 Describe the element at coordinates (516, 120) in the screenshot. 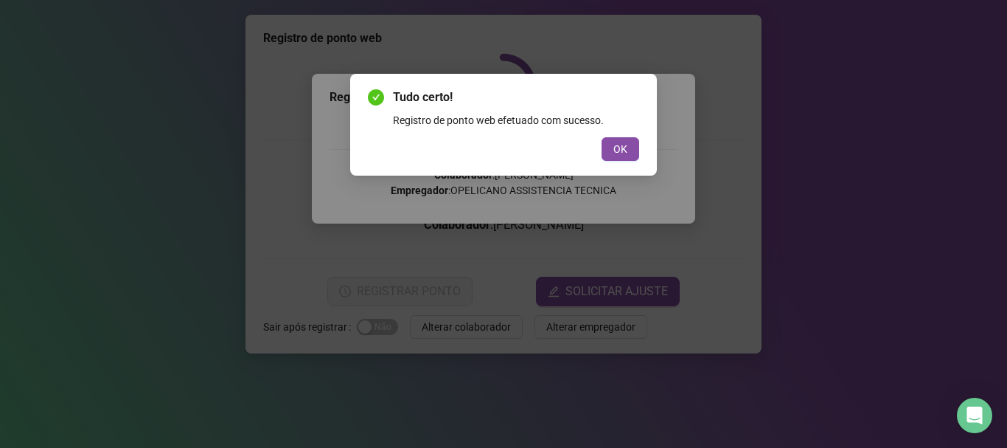

I see `div: Registro de ponto web efetuado com sucesso.` at that location.